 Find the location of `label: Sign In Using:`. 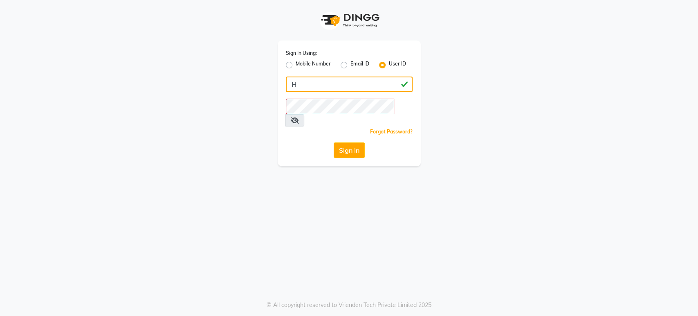

label: Sign In Using: is located at coordinates (302, 53).